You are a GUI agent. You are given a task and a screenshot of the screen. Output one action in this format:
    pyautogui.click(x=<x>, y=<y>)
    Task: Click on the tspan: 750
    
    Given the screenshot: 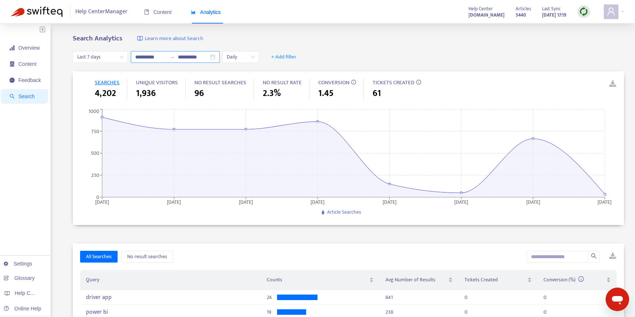 What is the action you would take?
    pyautogui.click(x=95, y=131)
    